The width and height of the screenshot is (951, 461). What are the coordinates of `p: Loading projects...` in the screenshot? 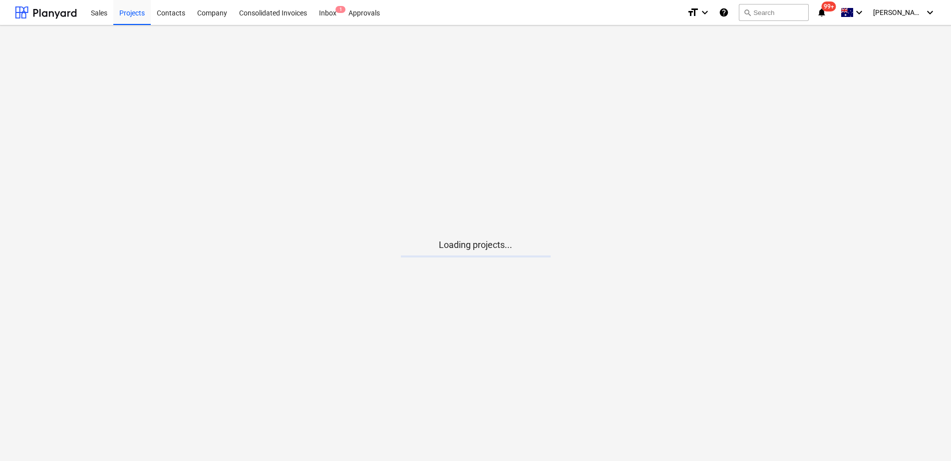 It's located at (476, 245).